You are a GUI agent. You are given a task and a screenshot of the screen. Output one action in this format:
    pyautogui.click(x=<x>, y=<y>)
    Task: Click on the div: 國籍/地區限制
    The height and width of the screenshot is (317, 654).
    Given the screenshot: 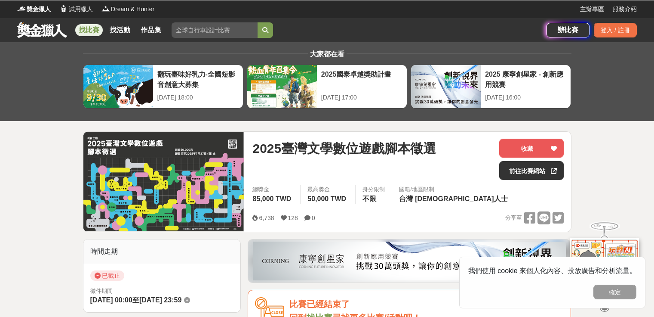 What is the action you would take?
    pyautogui.click(x=454, y=189)
    